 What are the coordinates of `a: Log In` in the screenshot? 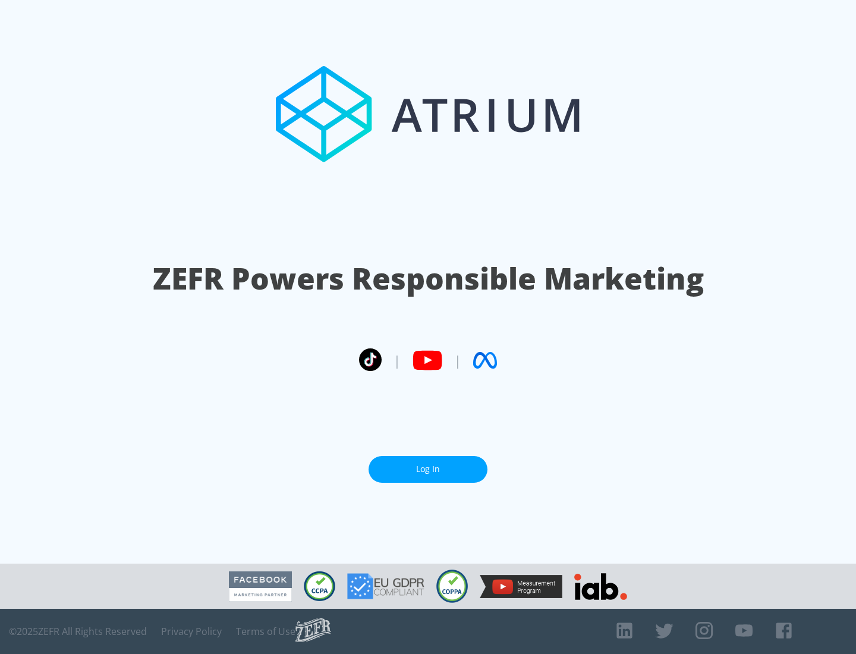 It's located at (428, 469).